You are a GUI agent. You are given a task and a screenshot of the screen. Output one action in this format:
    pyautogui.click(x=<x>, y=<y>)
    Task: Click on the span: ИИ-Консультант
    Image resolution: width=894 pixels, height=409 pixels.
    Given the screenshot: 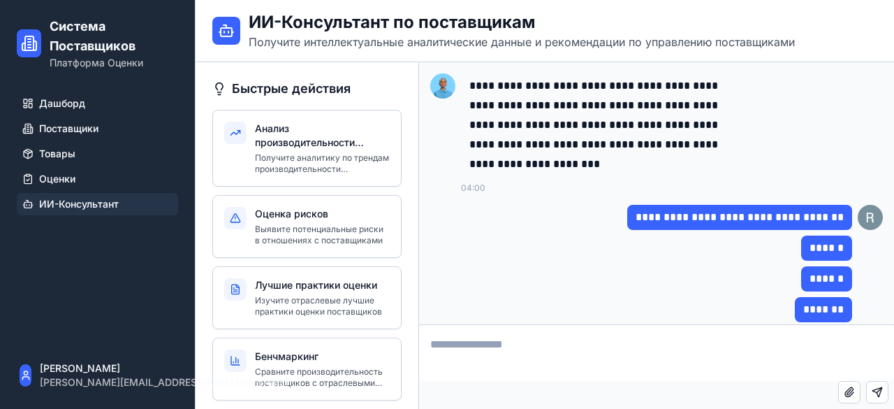 What is the action you would take?
    pyautogui.click(x=79, y=204)
    